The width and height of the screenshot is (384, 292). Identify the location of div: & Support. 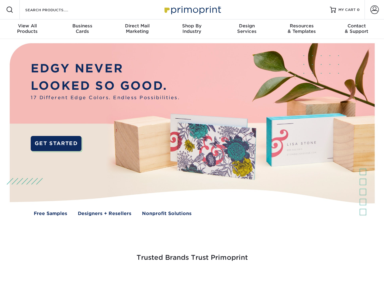
(357, 29).